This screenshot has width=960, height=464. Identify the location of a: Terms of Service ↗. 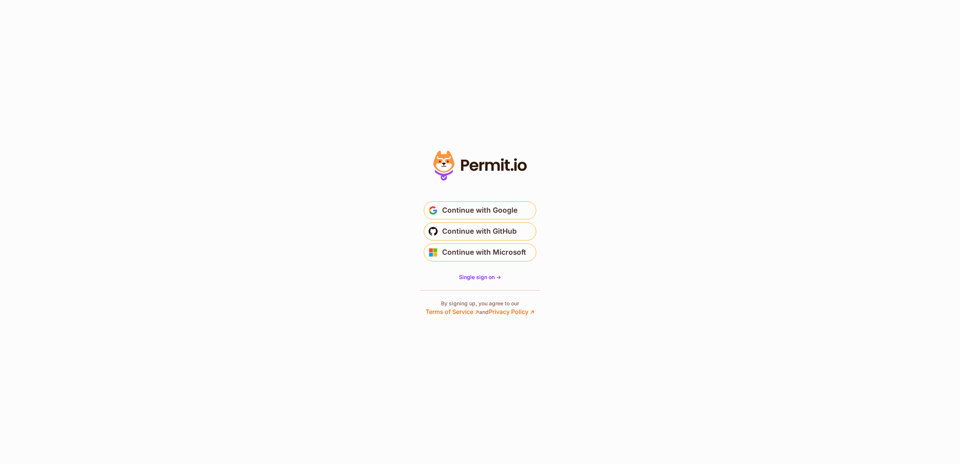
(452, 312).